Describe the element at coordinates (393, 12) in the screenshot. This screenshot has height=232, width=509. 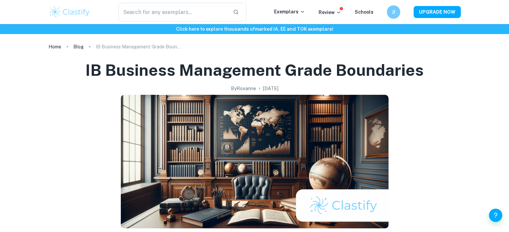
I see `h6: JI` at that location.